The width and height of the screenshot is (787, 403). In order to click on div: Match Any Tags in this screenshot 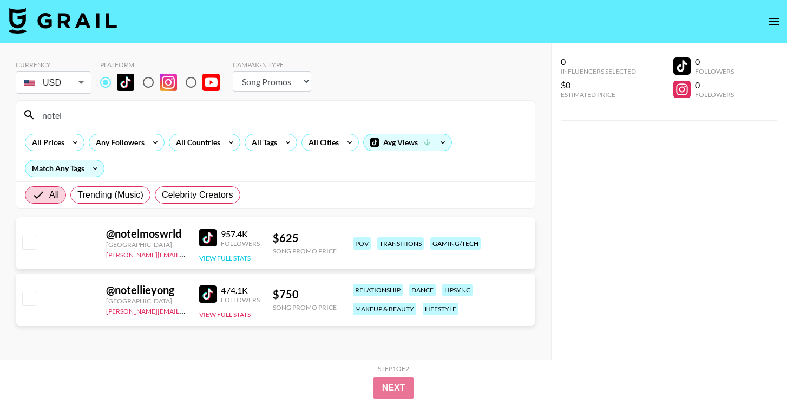, I will do `click(64, 168)`.